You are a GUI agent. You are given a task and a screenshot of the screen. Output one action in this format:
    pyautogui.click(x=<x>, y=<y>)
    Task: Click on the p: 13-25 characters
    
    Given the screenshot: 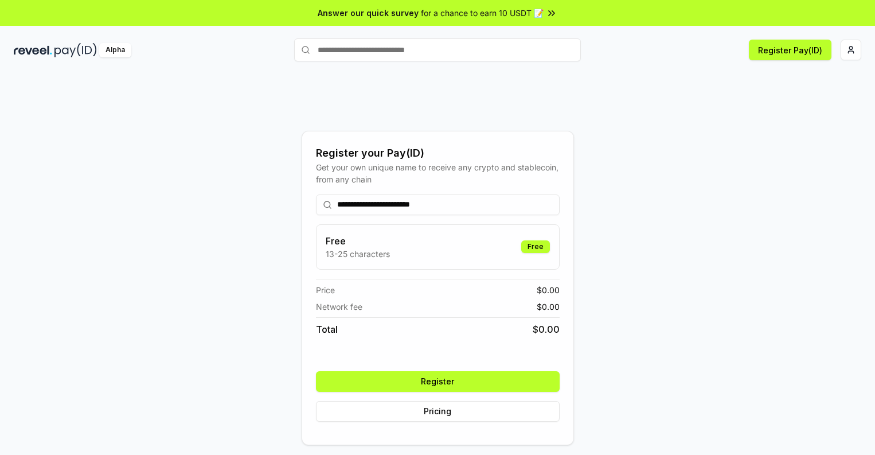 What is the action you would take?
    pyautogui.click(x=358, y=254)
    